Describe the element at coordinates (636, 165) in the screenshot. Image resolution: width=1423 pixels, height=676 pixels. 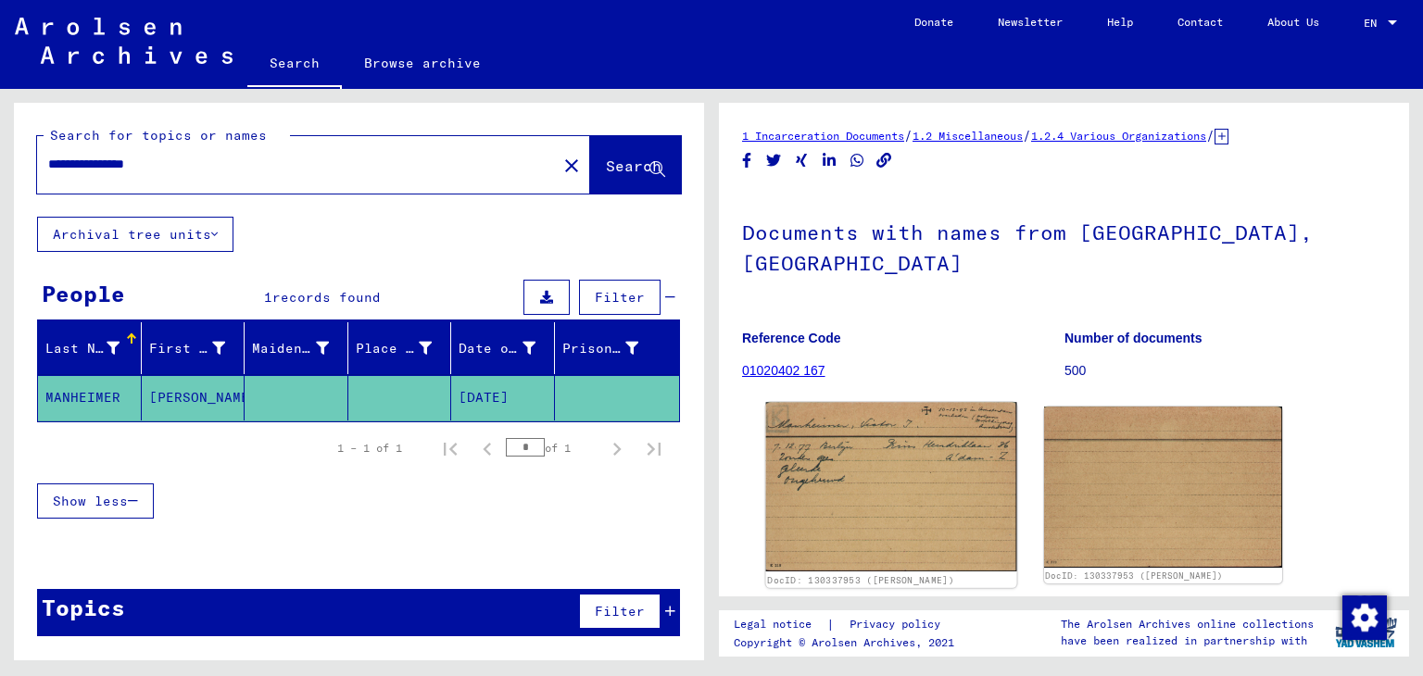
I see `button: Search` at that location.